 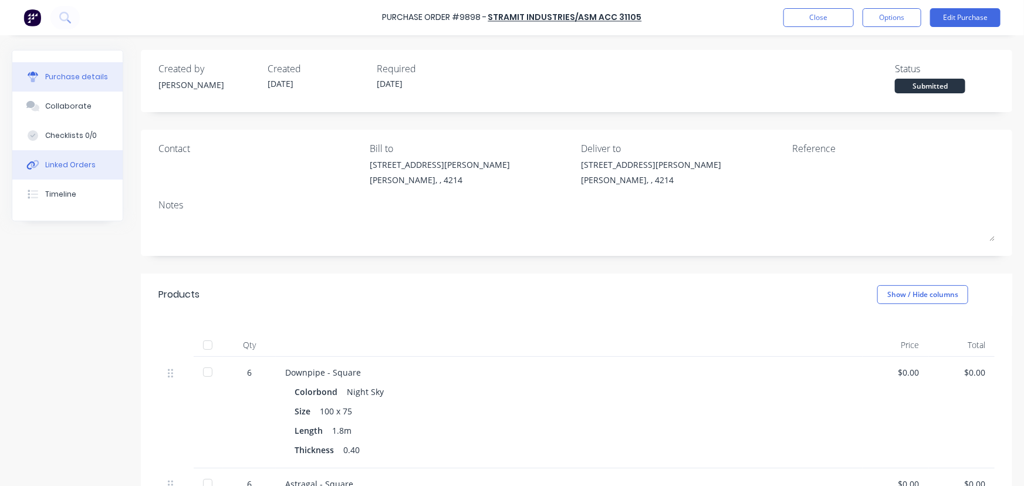 What do you see at coordinates (565, 18) in the screenshot?
I see `a: Stramit Industries/Asm Acc 31105` at bounding box center [565, 18].